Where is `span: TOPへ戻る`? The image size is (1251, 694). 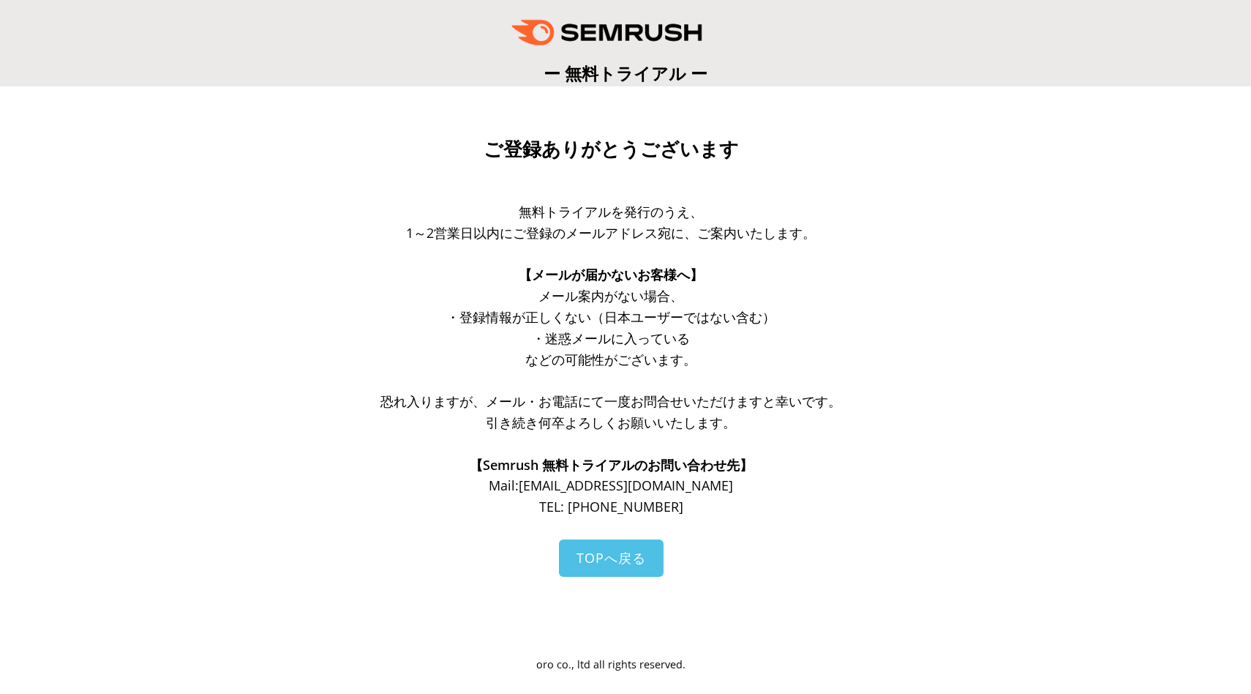 span: TOPへ戻る is located at coordinates (611, 558).